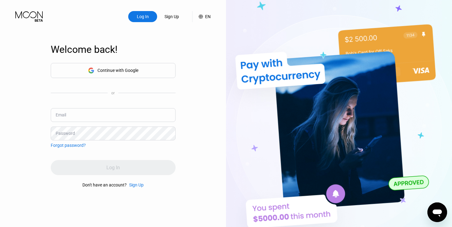  What do you see at coordinates (65, 133) in the screenshot?
I see `div: Password` at bounding box center [65, 133].